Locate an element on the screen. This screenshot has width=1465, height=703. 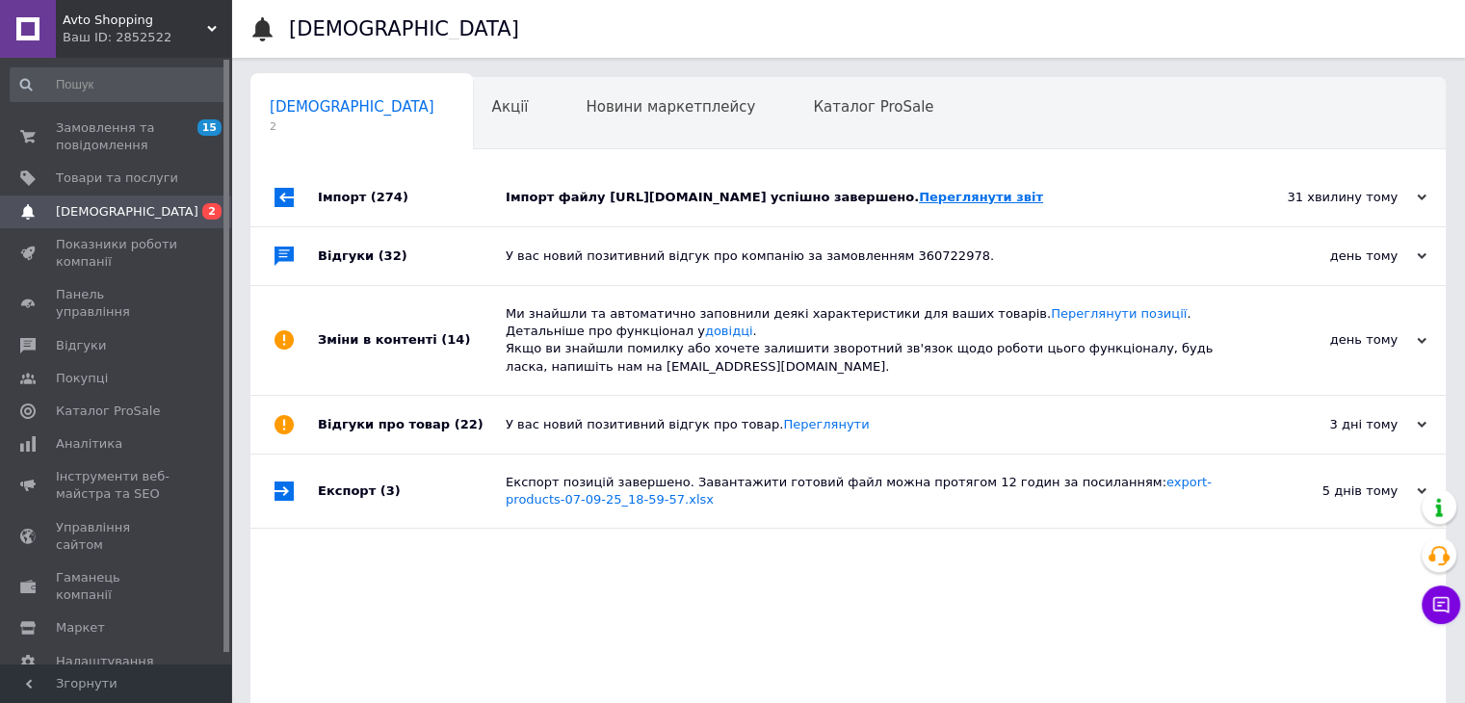
span: Аналітика is located at coordinates (89, 444).